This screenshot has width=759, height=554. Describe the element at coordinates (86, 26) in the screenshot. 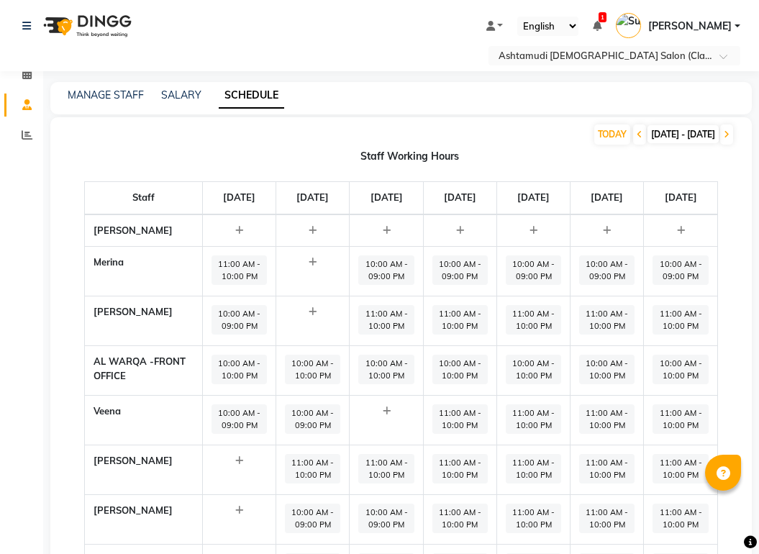

I see `img: logo` at that location.